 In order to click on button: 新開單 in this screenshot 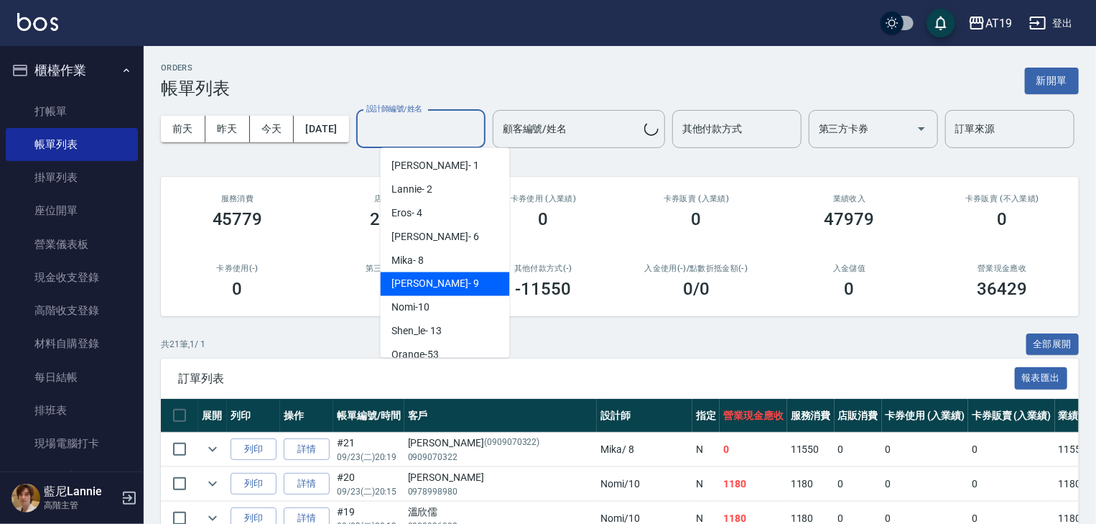, I will do `click(1052, 80)`.